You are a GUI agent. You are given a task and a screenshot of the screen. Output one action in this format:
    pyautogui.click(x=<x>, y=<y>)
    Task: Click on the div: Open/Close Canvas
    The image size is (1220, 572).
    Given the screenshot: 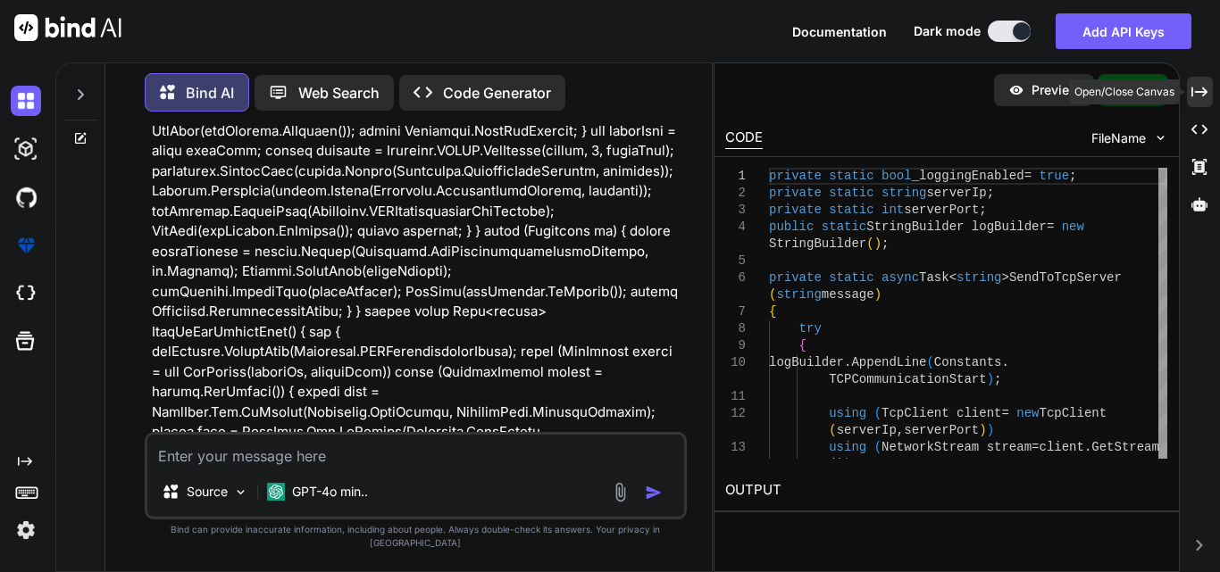 What is the action you would take?
    pyautogui.click(x=1124, y=92)
    